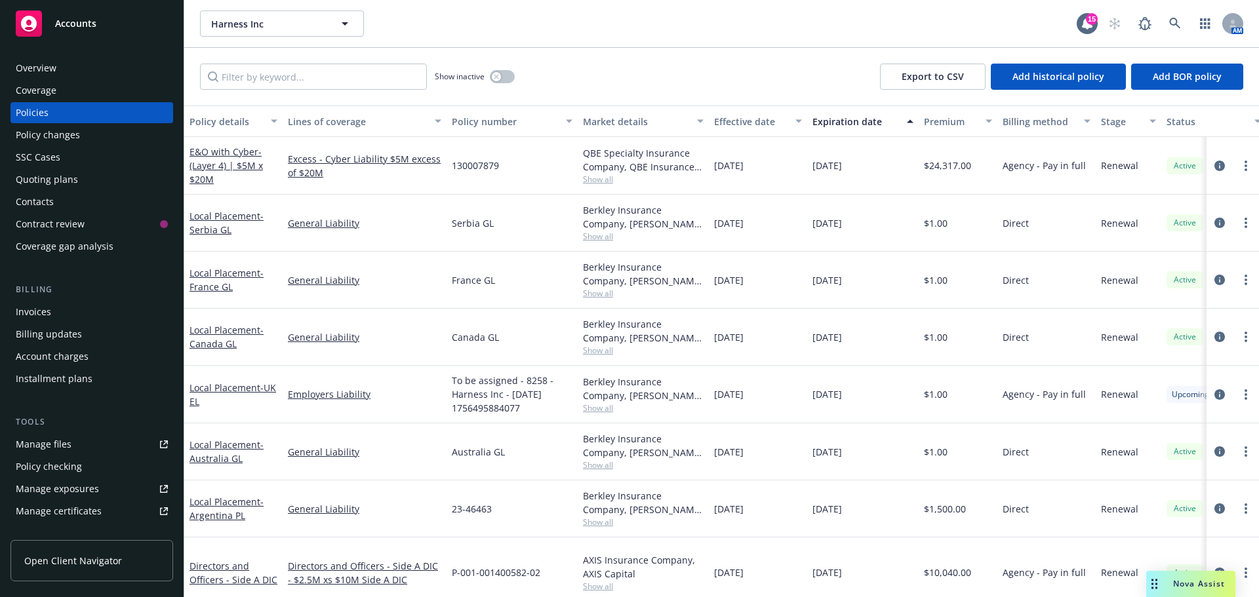  I want to click on div: Policy changes, so click(48, 135).